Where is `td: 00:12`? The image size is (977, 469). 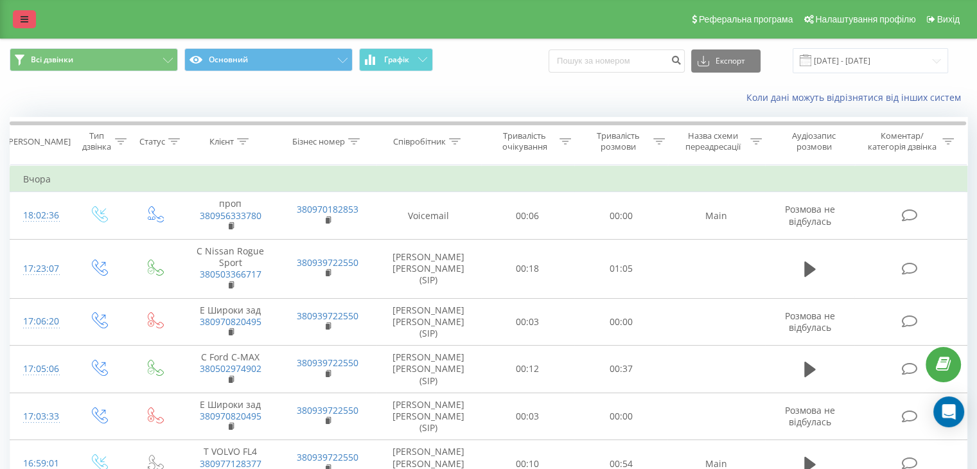 td: 00:12 is located at coordinates (527, 369).